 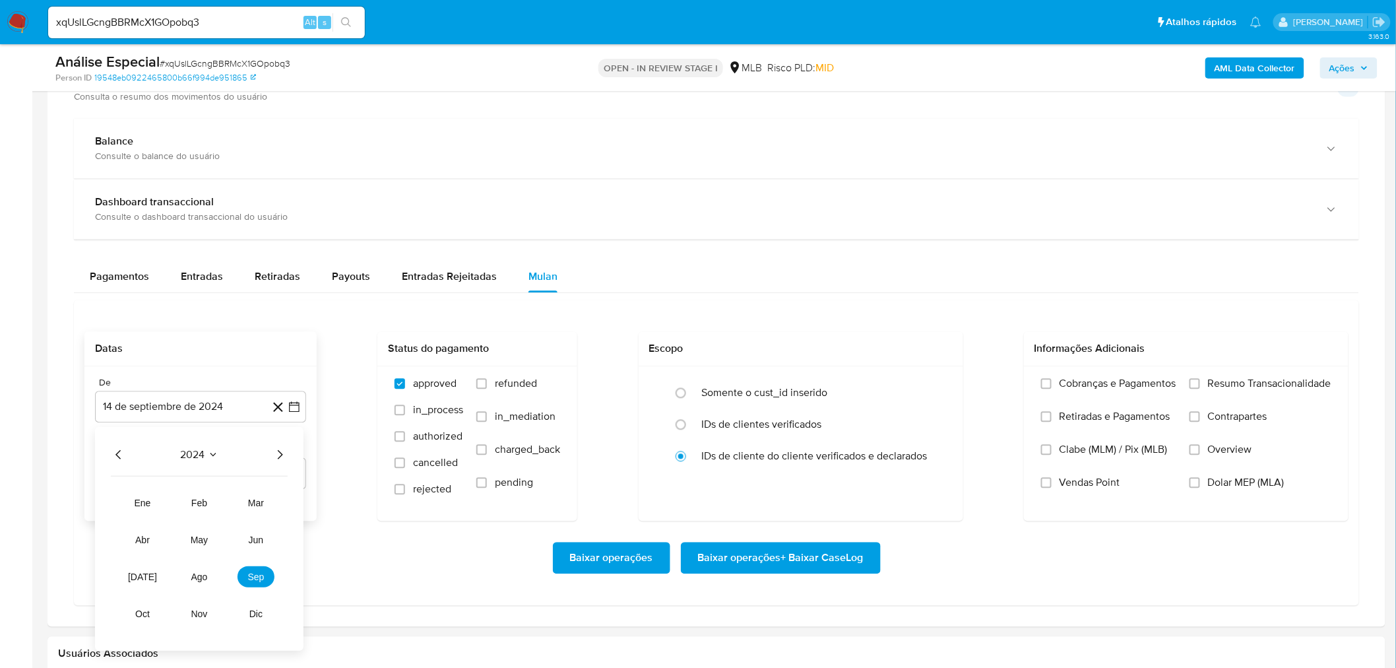 What do you see at coordinates (206, 22) in the screenshot?
I see `input: Pesquise usuários ou casos...` at bounding box center [206, 22].